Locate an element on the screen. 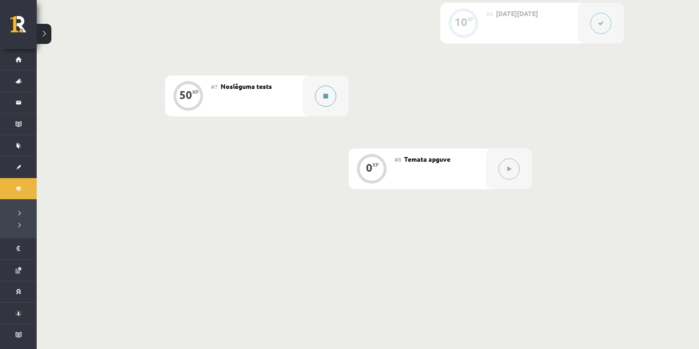 Image resolution: width=699 pixels, height=349 pixels. div: 50 is located at coordinates (186, 95).